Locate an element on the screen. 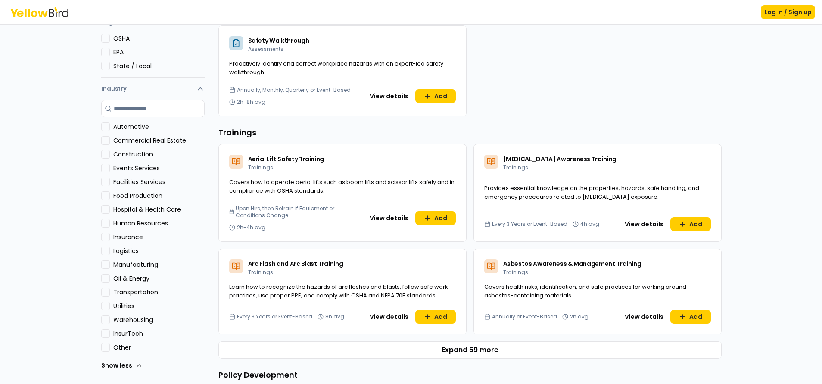 This screenshot has height=384, width=822. span: Asbestos Awareness & Management Training is located at coordinates (572, 264).